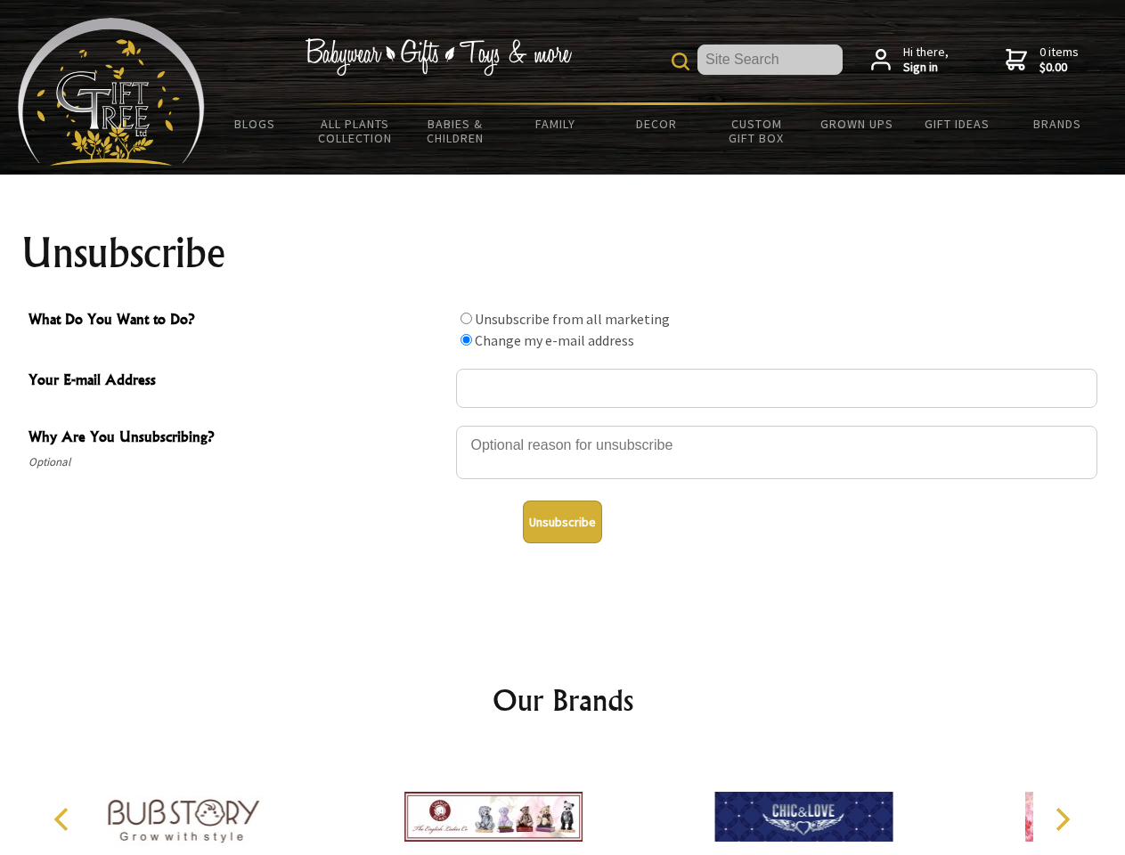 The image size is (1125, 855). What do you see at coordinates (64, 820) in the screenshot?
I see `button: Previous` at bounding box center [64, 820].